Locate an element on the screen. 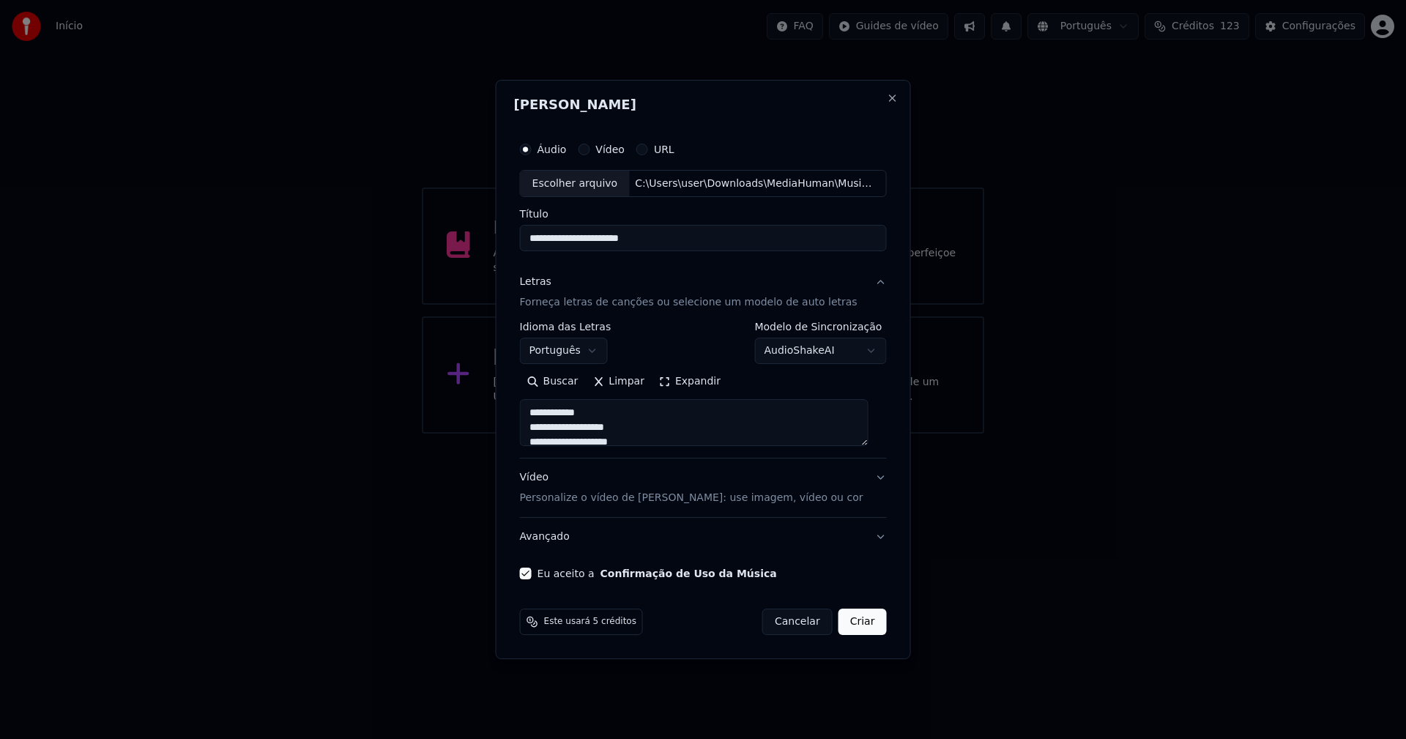 This screenshot has width=1406, height=739. button: Eu aceito a is located at coordinates (688, 573).